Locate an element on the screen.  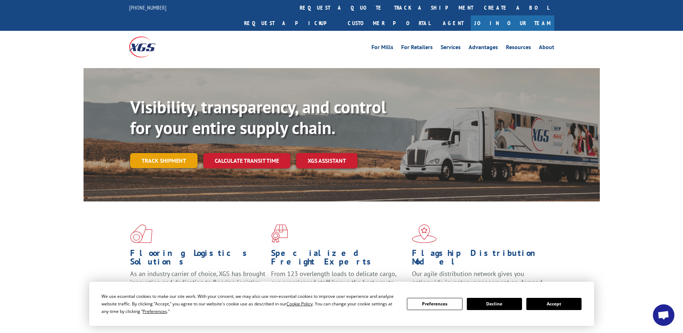
p: From 123 overlength loads to delicate cargo, our experienced staff knows the best way to move you... is located at coordinates (339, 285).